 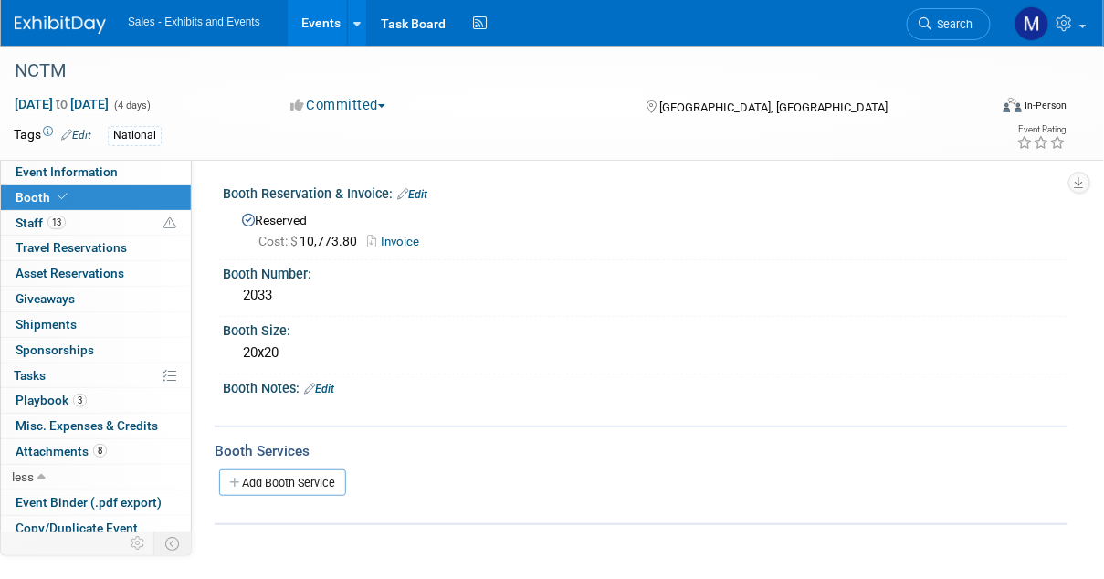 I want to click on button: Committed, so click(x=338, y=105).